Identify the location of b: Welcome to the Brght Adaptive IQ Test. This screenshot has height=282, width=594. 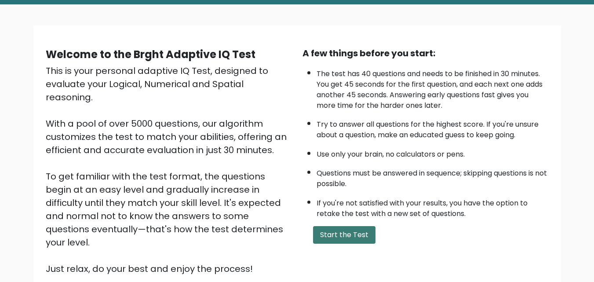
(150, 54).